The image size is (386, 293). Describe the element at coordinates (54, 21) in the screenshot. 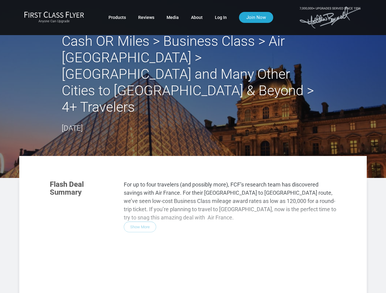

I see `small: Anyone Can Upgrade` at that location.